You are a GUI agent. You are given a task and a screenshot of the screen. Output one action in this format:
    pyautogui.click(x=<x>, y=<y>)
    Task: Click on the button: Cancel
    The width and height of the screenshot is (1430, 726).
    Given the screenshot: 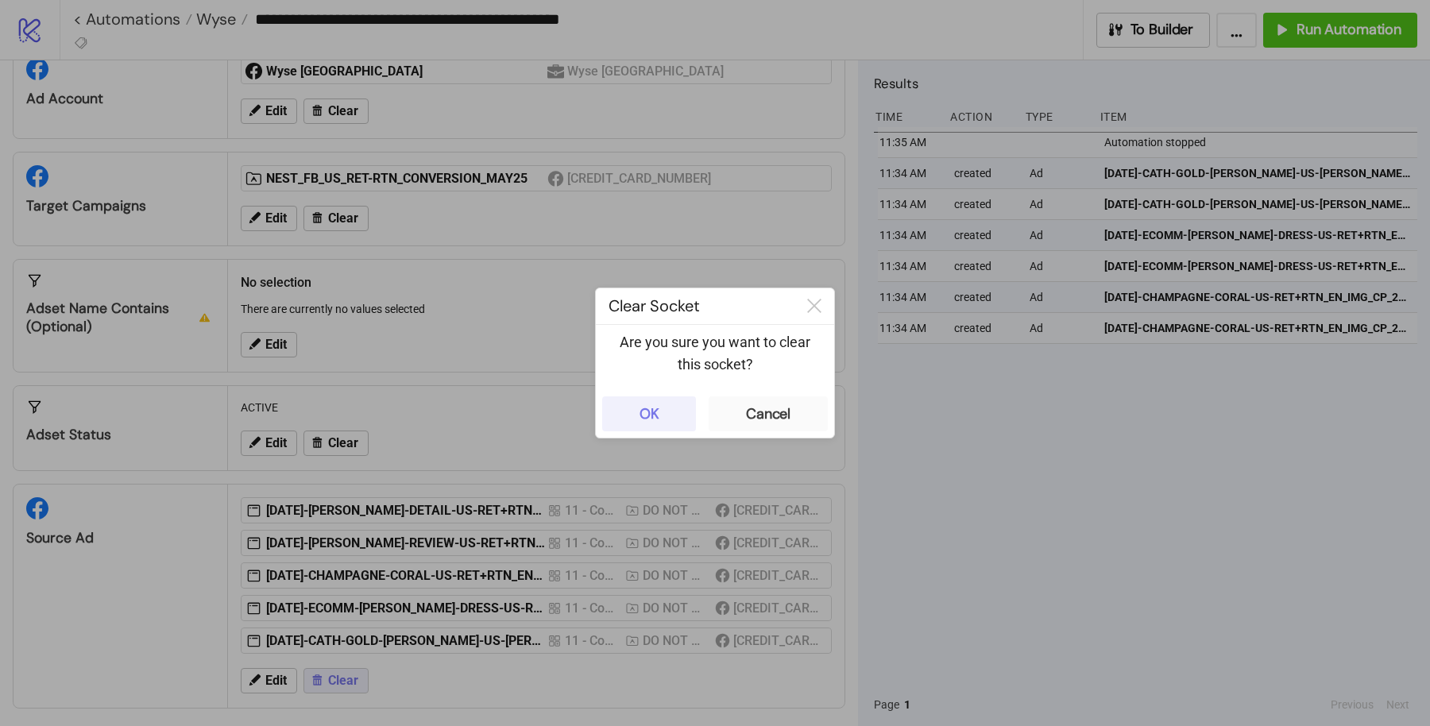 What is the action you would take?
    pyautogui.click(x=768, y=414)
    